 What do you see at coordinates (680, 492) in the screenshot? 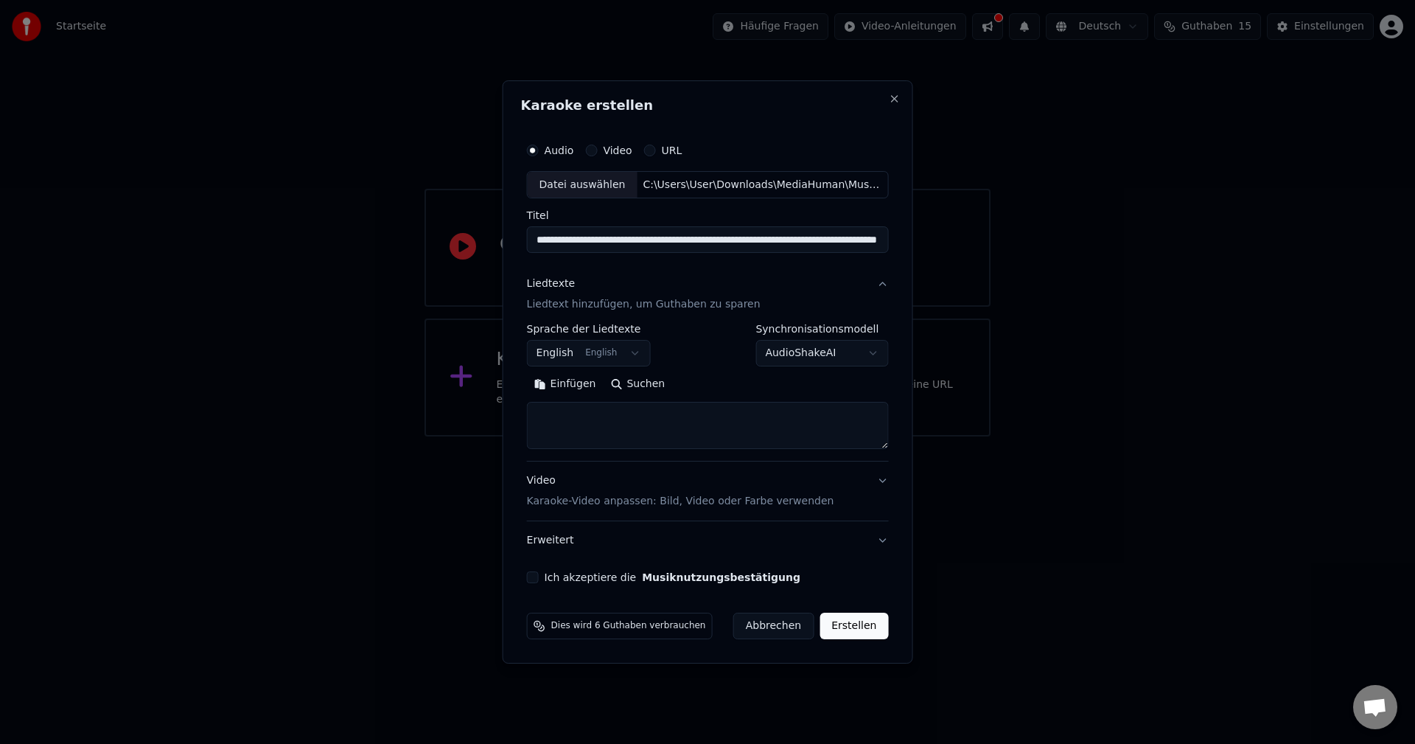
I see `div: Video` at bounding box center [680, 492].